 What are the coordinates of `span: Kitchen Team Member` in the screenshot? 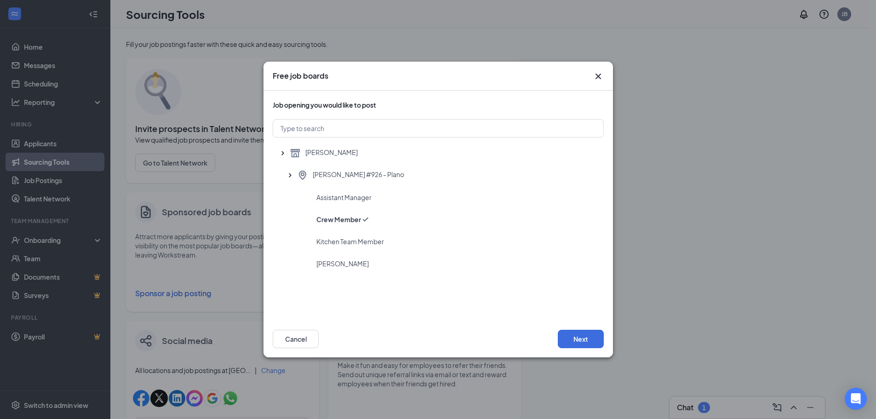 It's located at (350, 241).